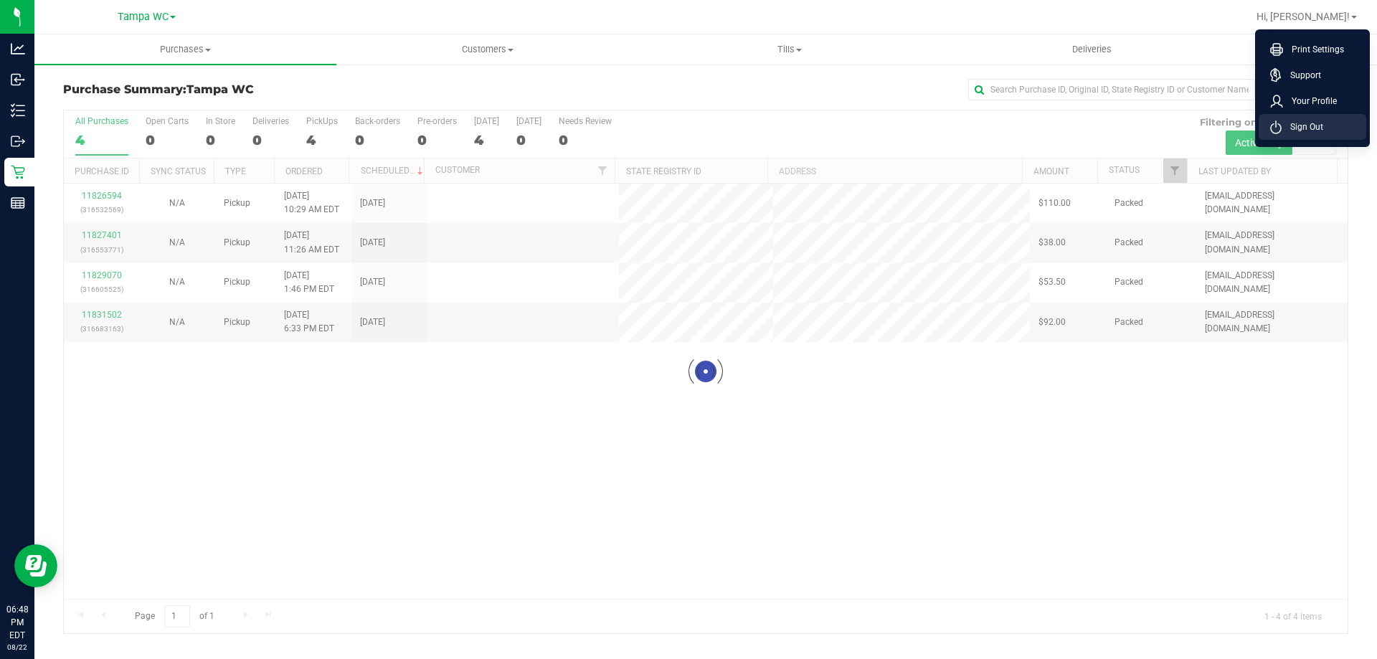 Image resolution: width=1377 pixels, height=659 pixels. What do you see at coordinates (185, 49) in the screenshot?
I see `a: Purchases` at bounding box center [185, 49].